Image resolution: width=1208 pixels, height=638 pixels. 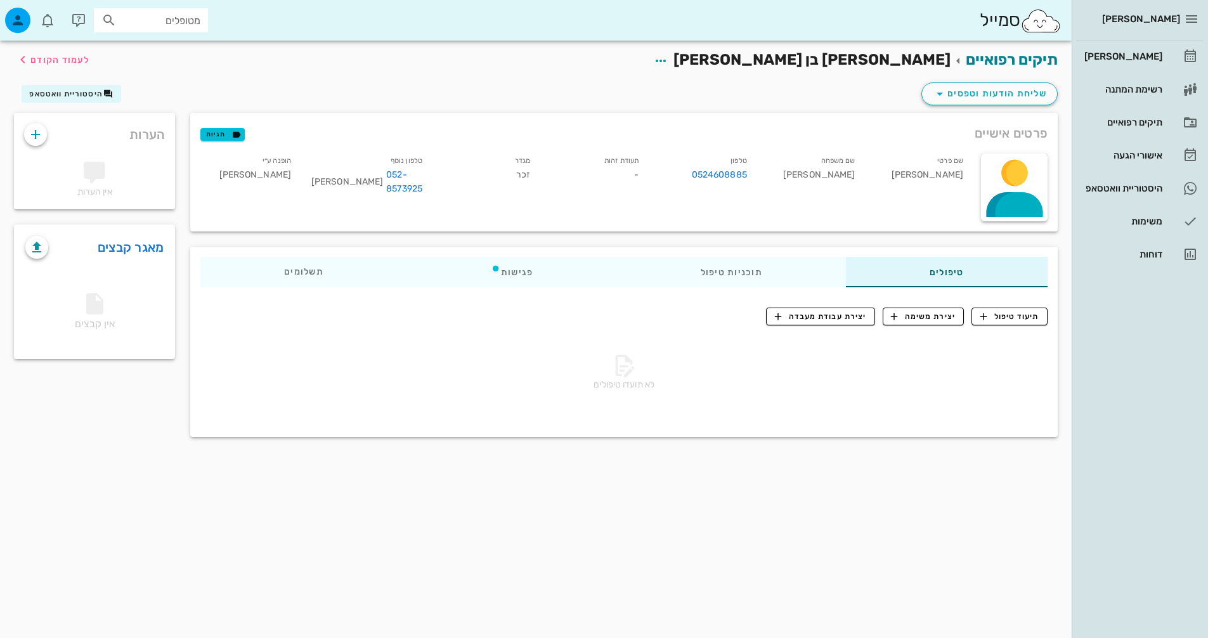 I want to click on div: היסטוריית וואטסאפ, so click(x=1122, y=188).